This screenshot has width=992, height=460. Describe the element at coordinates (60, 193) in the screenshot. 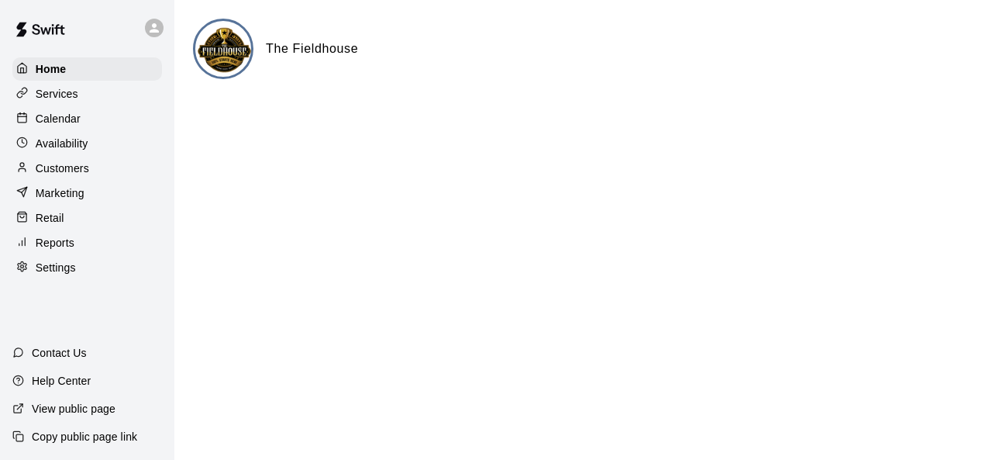

I see `p: Marketing` at that location.